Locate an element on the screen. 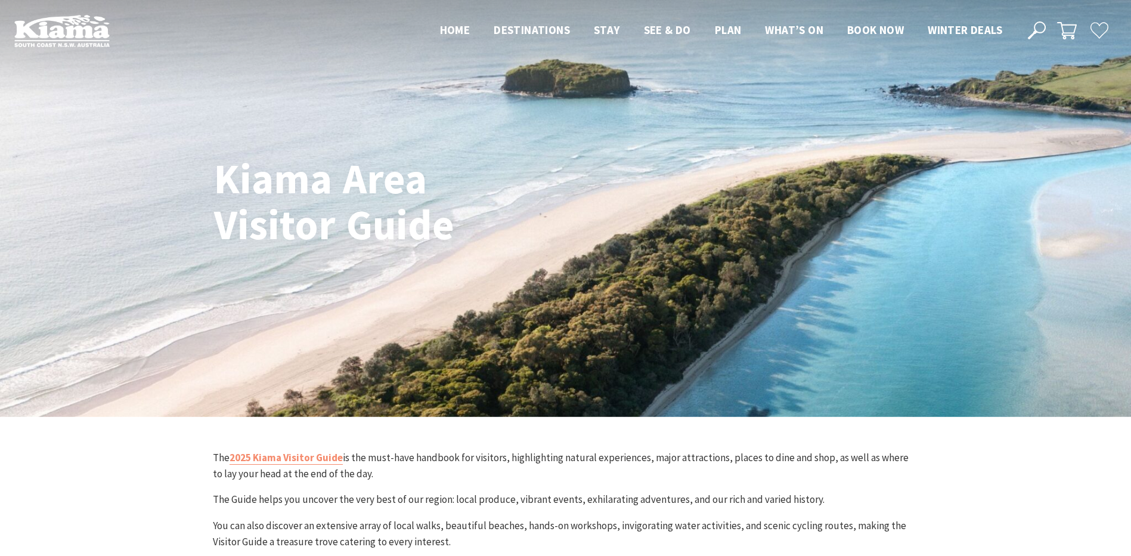  span: Plan is located at coordinates (728, 30).